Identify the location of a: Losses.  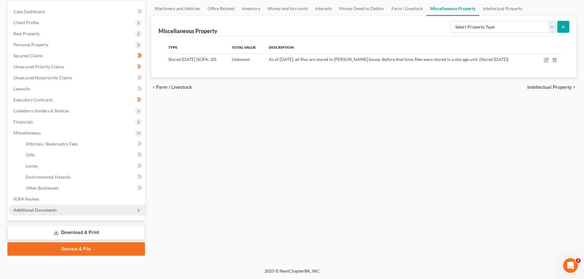
(83, 166).